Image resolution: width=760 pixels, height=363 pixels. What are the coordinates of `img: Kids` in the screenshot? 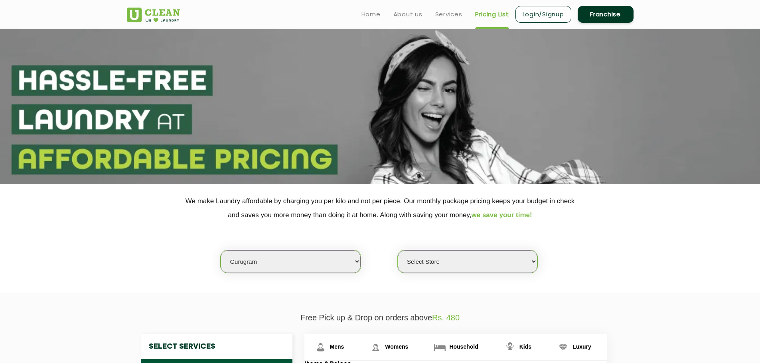 It's located at (510, 347).